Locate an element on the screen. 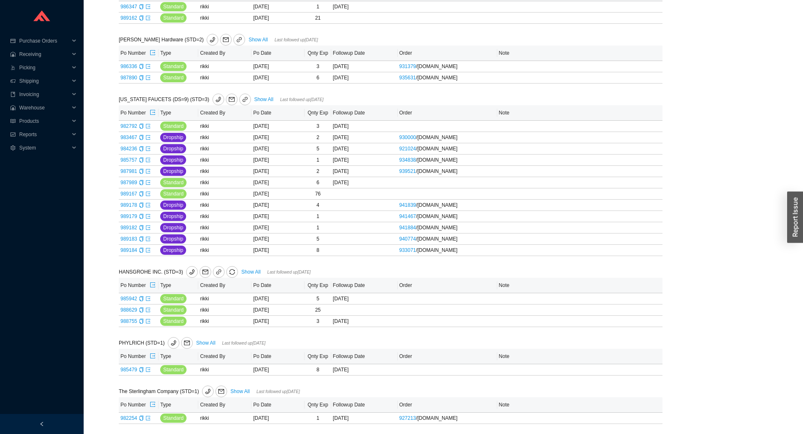 The image size is (803, 434). th: Order is located at coordinates (447, 113).